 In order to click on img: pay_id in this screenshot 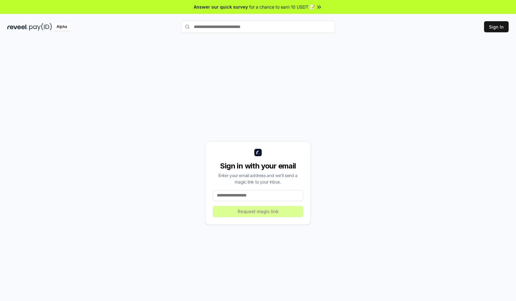, I will do `click(41, 27)`.